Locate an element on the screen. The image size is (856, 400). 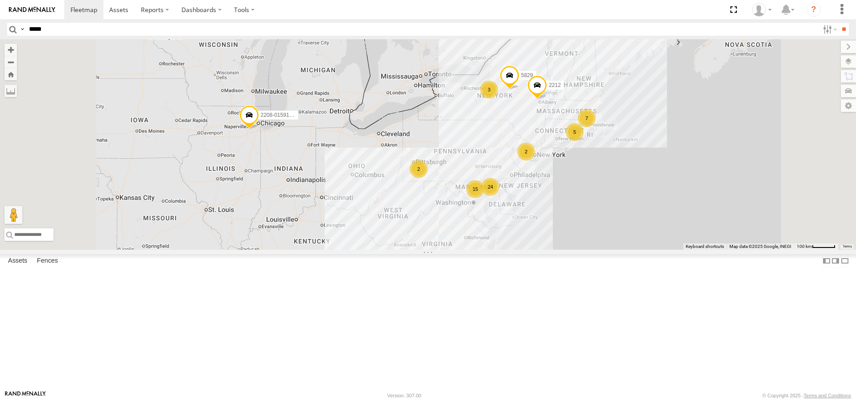
label: Dock Summary Table to the Right is located at coordinates (836, 260).